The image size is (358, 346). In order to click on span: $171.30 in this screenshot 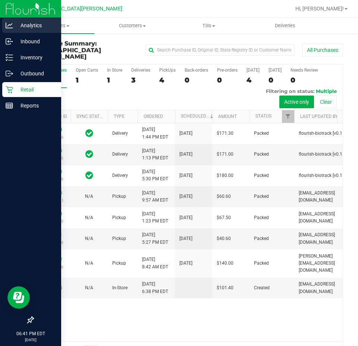, I will do `click(225, 133)`.